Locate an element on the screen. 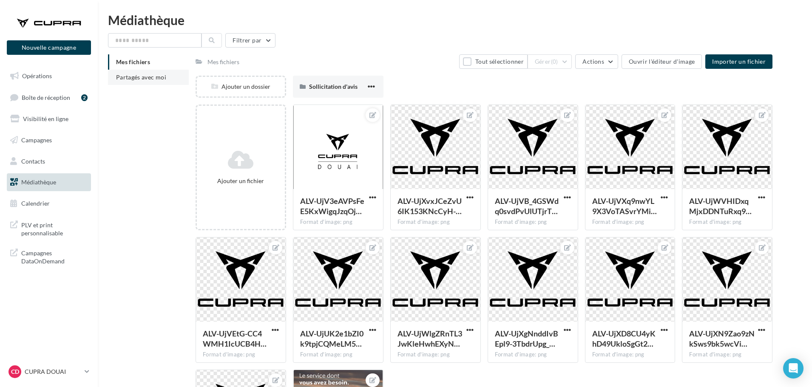 This screenshot has width=812, height=387. span: ALV-UjXD8CU4yKhD49UkloSgGt2QGfN3dwgeHQfdOrgrxdFp6_CHOTcl is located at coordinates (624, 339).